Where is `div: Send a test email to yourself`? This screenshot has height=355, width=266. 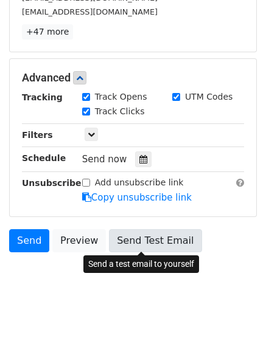 div: Send a test email to yourself is located at coordinates (141, 264).